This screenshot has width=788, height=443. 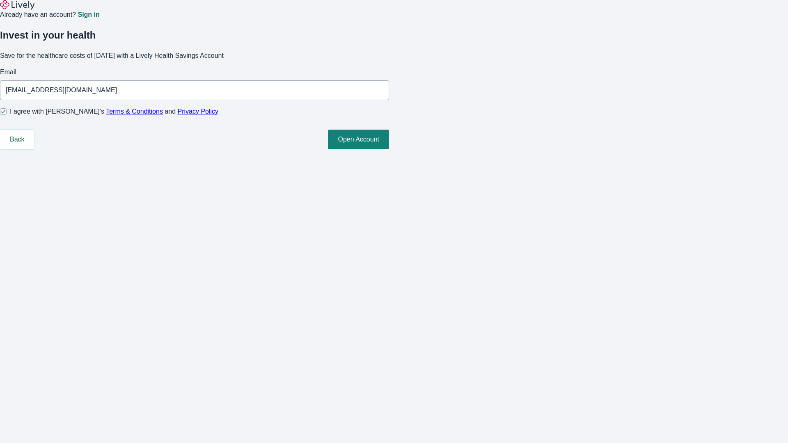 I want to click on button: Open Account, so click(x=358, y=140).